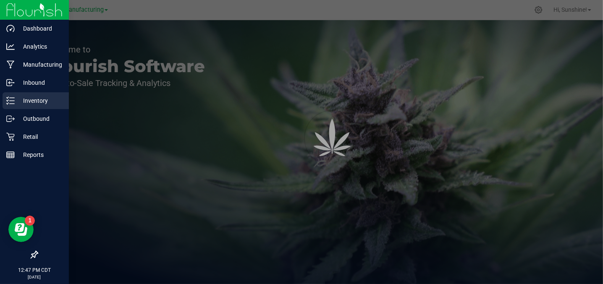  What do you see at coordinates (5, 5) in the screenshot?
I see `span: 1` at bounding box center [5, 5].